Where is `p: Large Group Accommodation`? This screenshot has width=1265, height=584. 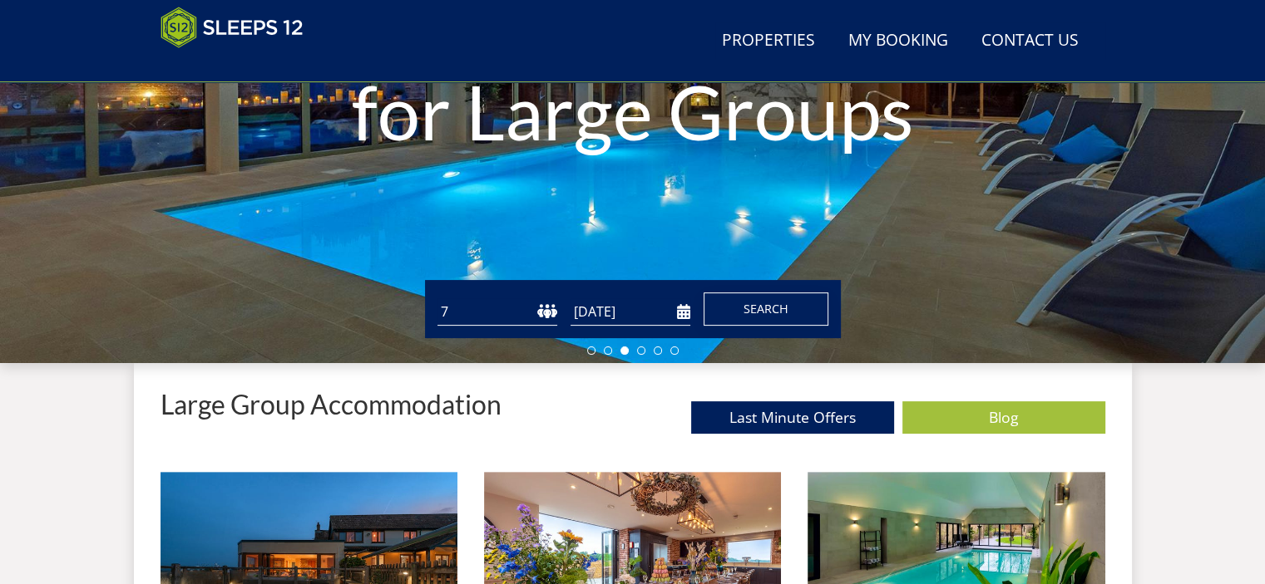
p: Large Group Accommodation is located at coordinates (331, 404).